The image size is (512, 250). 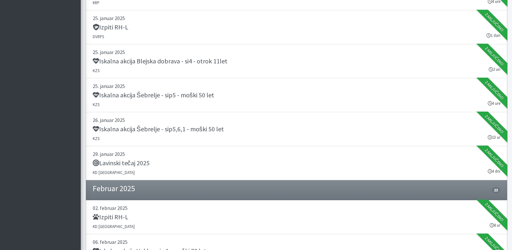 What do you see at coordinates (297, 95) in the screenshot?
I see `a: 25. januar 2025 Iskalna akcija Šebrelje - sip5 - moški 50 let KZS 4 ure Zaključeno` at bounding box center [297, 95].